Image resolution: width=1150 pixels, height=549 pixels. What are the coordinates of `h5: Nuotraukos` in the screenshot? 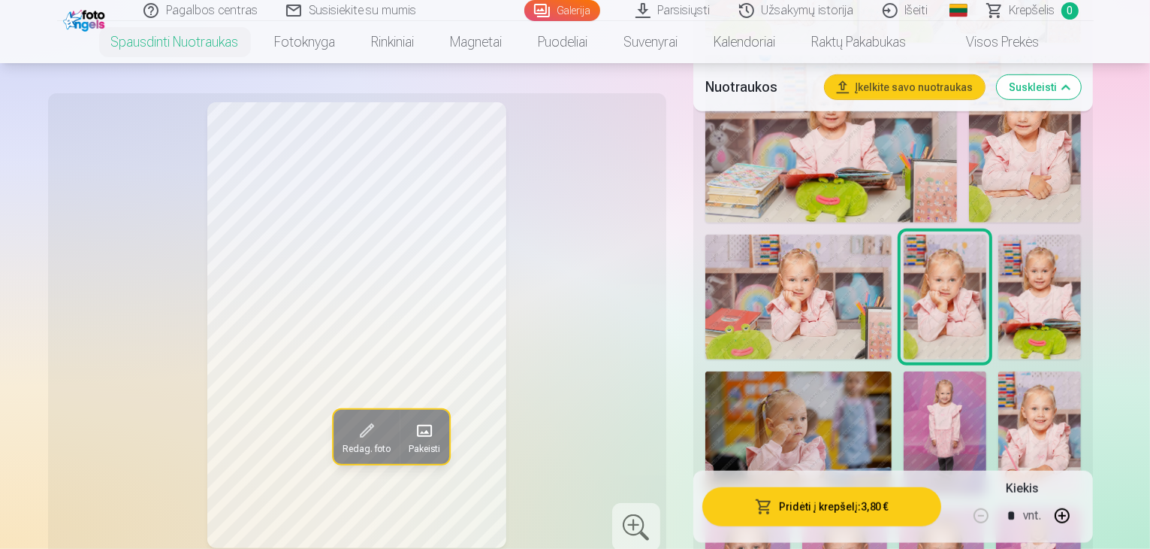 It's located at (760, 87).